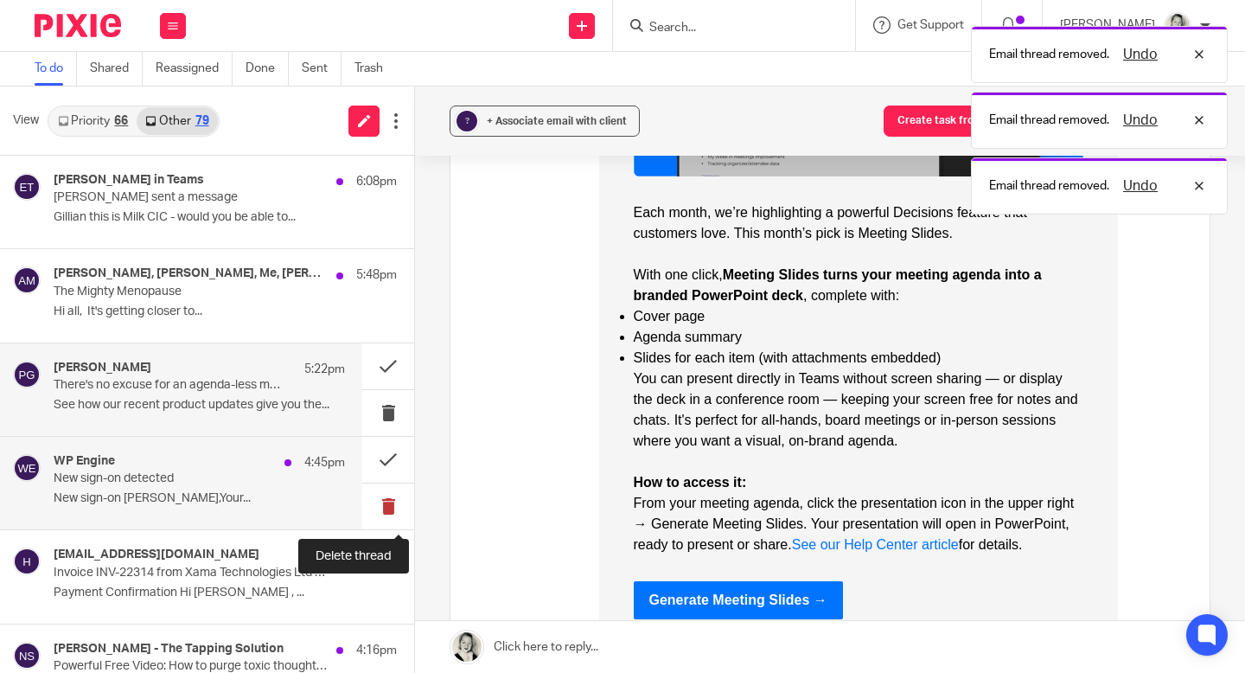 The image size is (1245, 673). I want to click on a: My dashboard →, so click(392, 69).